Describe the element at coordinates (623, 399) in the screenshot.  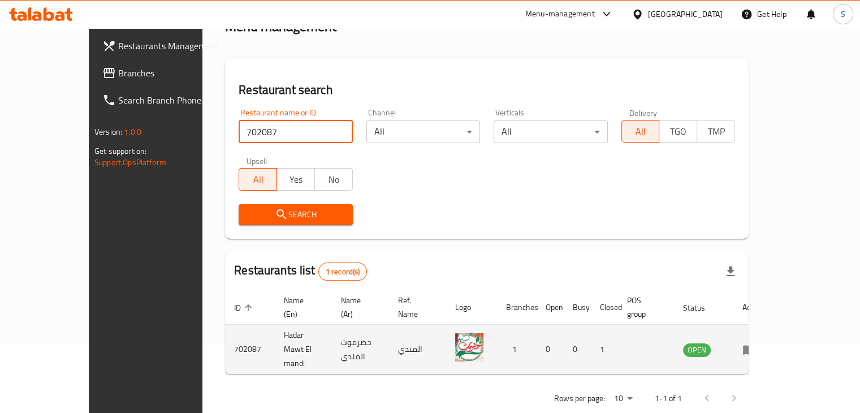
I see `div: Rows per page:` at that location.